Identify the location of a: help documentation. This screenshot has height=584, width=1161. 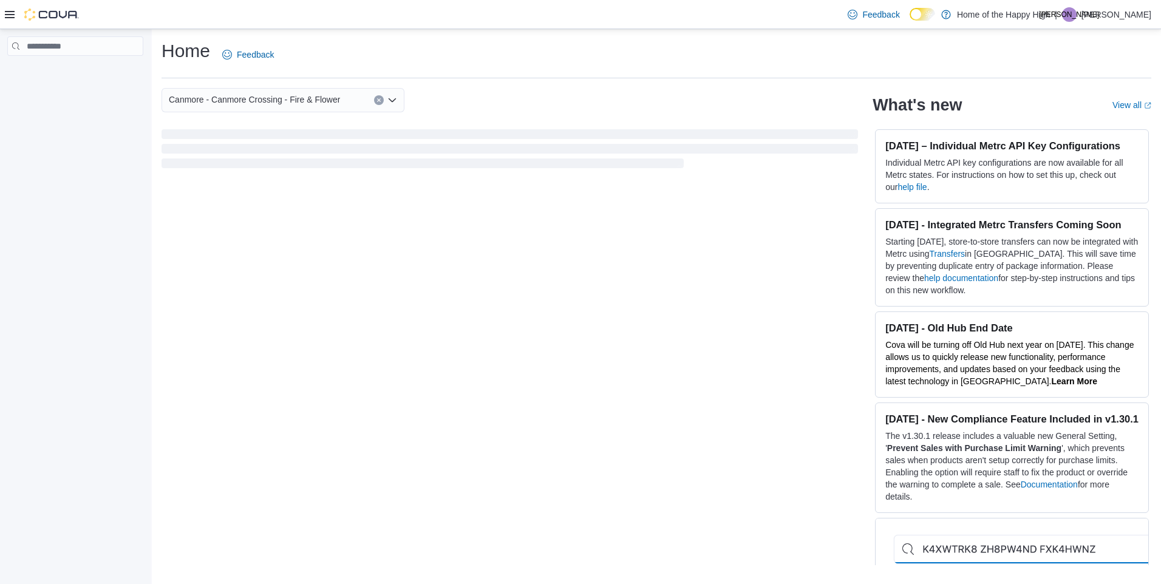
(962, 278).